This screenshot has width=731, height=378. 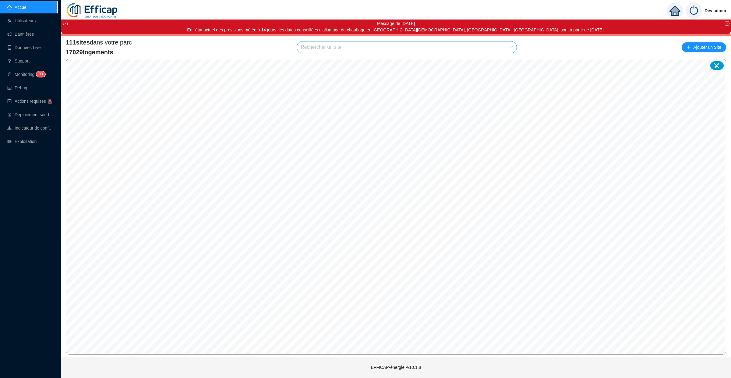 What do you see at coordinates (33, 101) in the screenshot?
I see `span: Actions requises 🚨` at bounding box center [33, 101].